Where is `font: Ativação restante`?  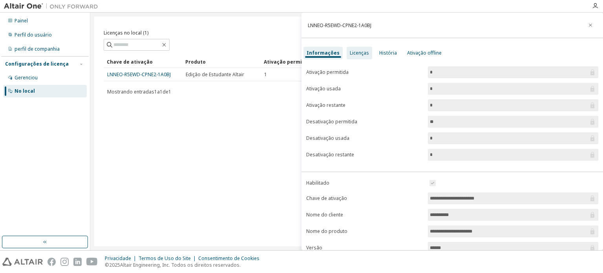 font: Ativação restante is located at coordinates (326, 105).